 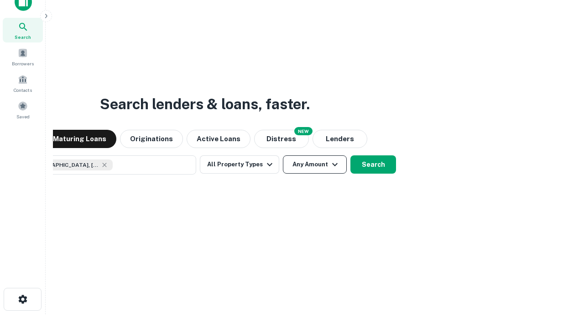 What do you see at coordinates (562, 278) in the screenshot?
I see `div: Chat Widget` at bounding box center [562, 278].